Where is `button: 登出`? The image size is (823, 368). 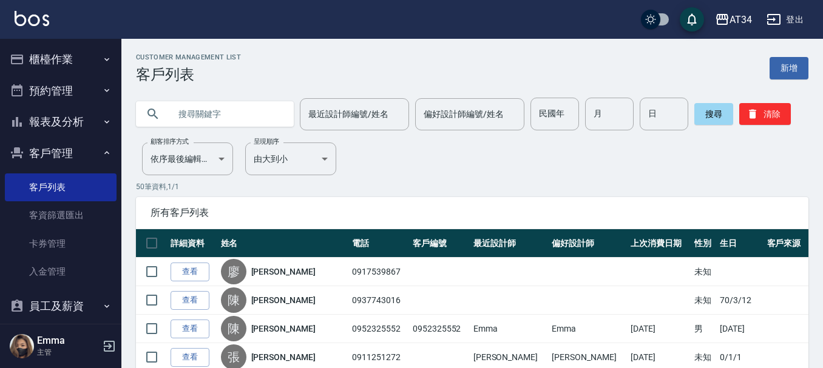 button: 登出 is located at coordinates (785, 19).